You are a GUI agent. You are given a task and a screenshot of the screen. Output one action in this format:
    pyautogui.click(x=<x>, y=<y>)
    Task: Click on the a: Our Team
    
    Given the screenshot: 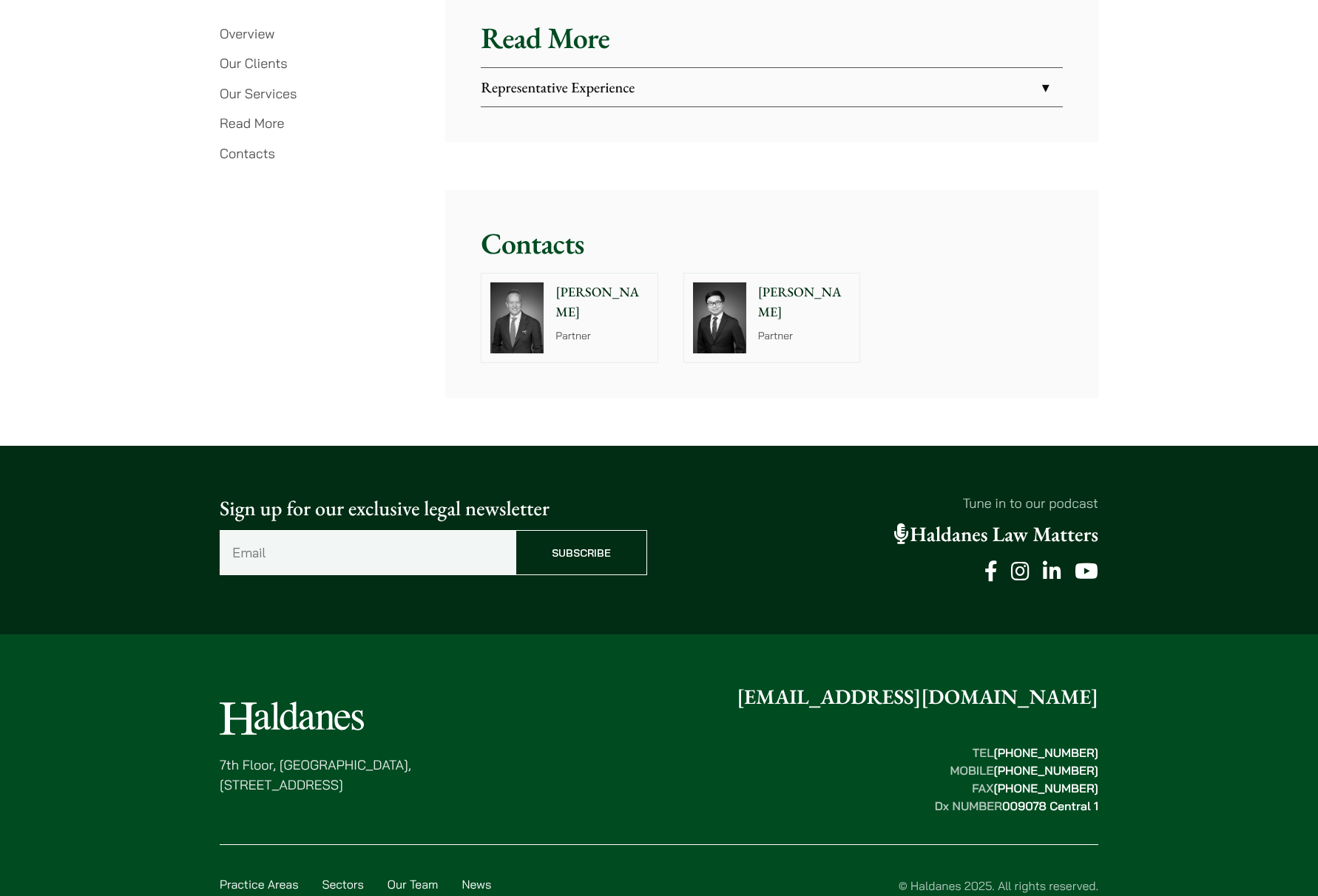 What is the action you would take?
    pyautogui.click(x=413, y=884)
    